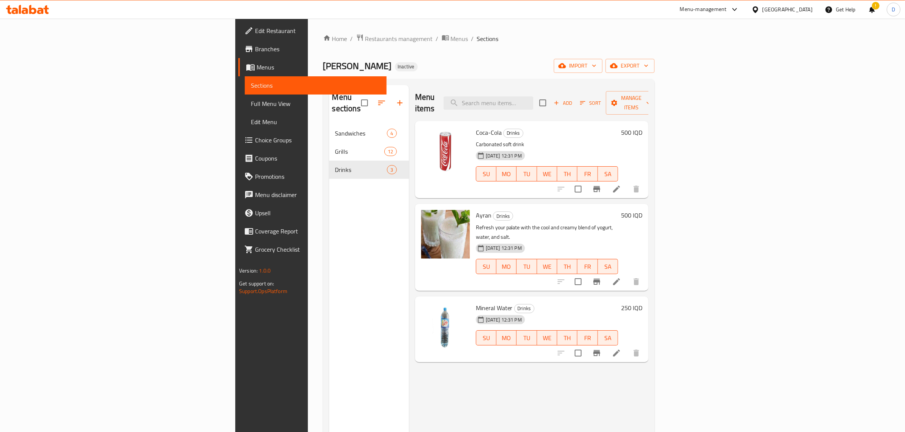 The width and height of the screenshot is (905, 432). Describe the element at coordinates (590, 103) in the screenshot. I see `span: Sort items` at that location.